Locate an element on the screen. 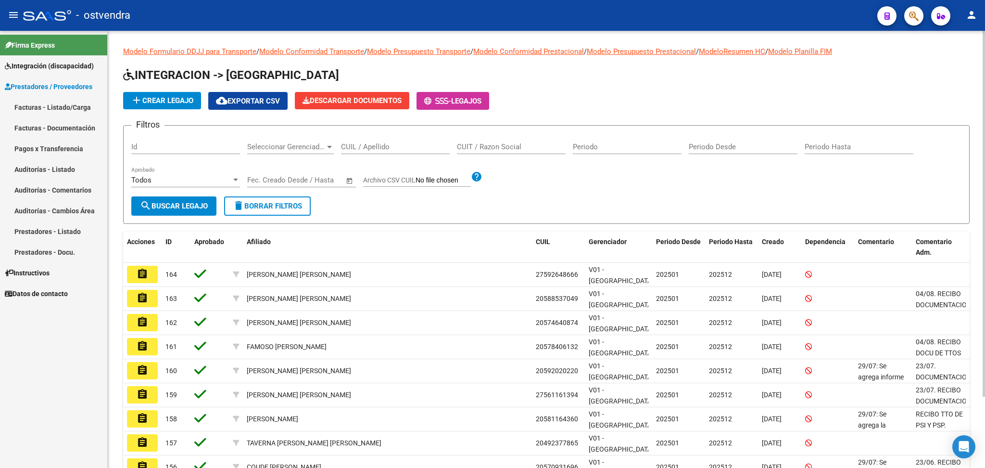 The image size is (985, 468). input: End date is located at coordinates (310, 180).